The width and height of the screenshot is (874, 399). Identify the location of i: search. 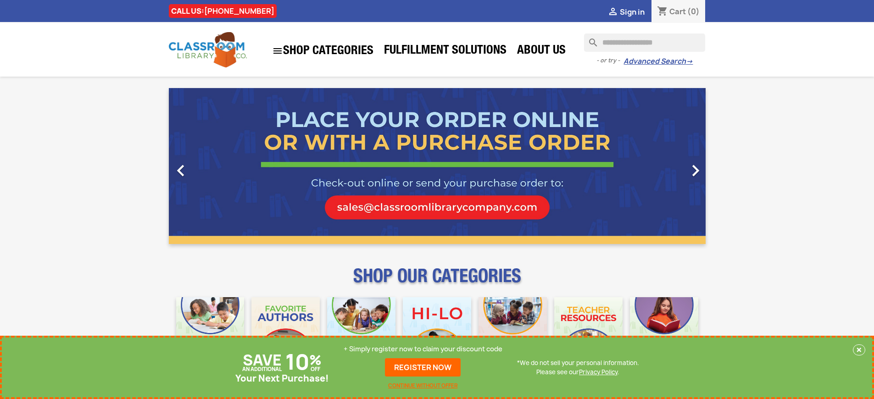
(590, 39).